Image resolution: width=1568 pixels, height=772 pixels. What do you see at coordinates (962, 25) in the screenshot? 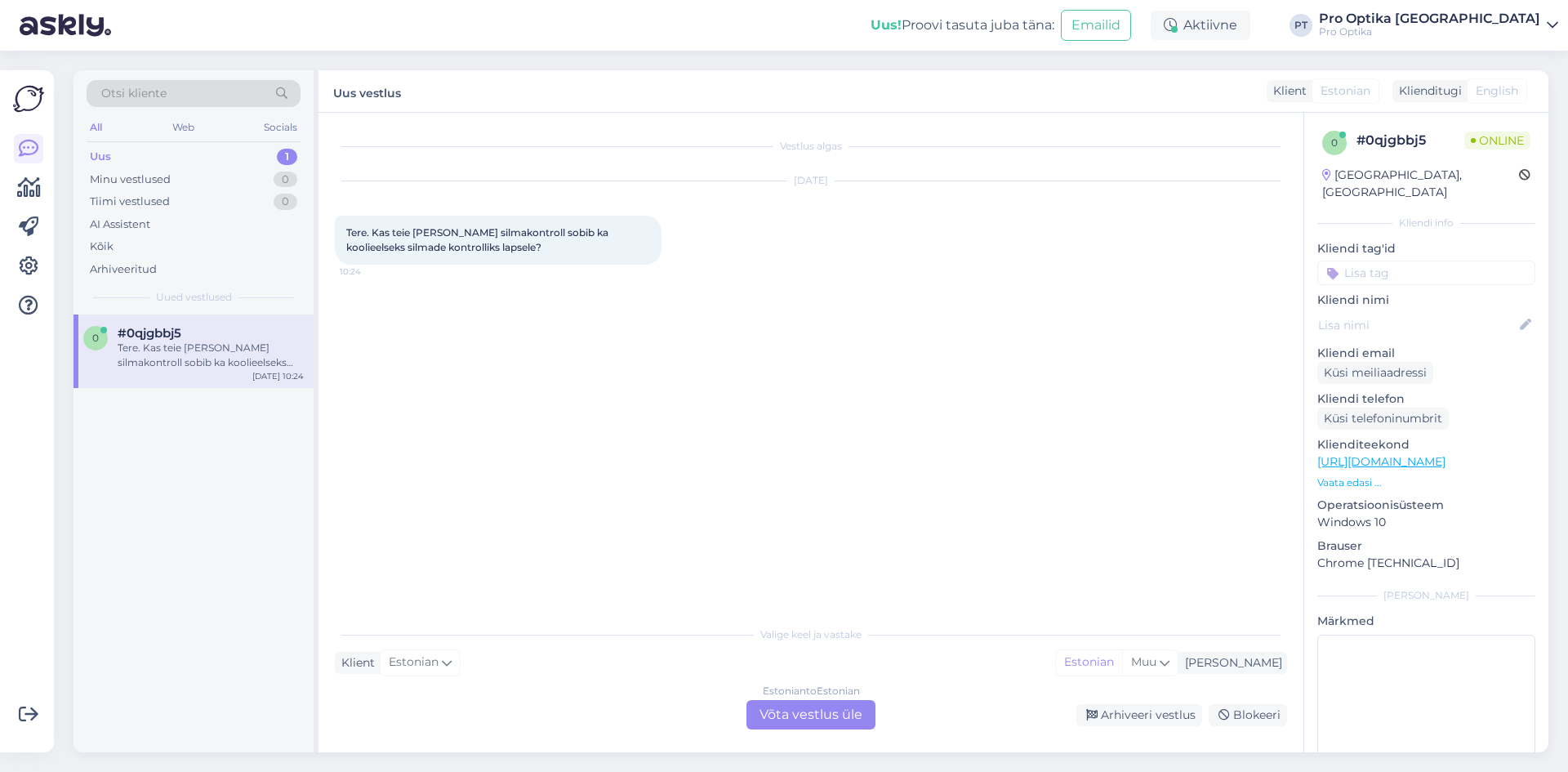
I see `div: Proovi tasuta juba täna:` at bounding box center [962, 25].